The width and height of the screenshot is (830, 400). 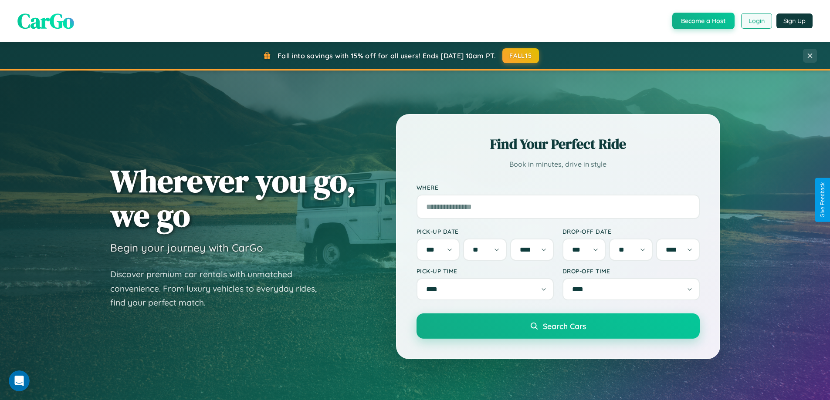 What do you see at coordinates (703, 21) in the screenshot?
I see `button: Become a Host` at bounding box center [703, 21].